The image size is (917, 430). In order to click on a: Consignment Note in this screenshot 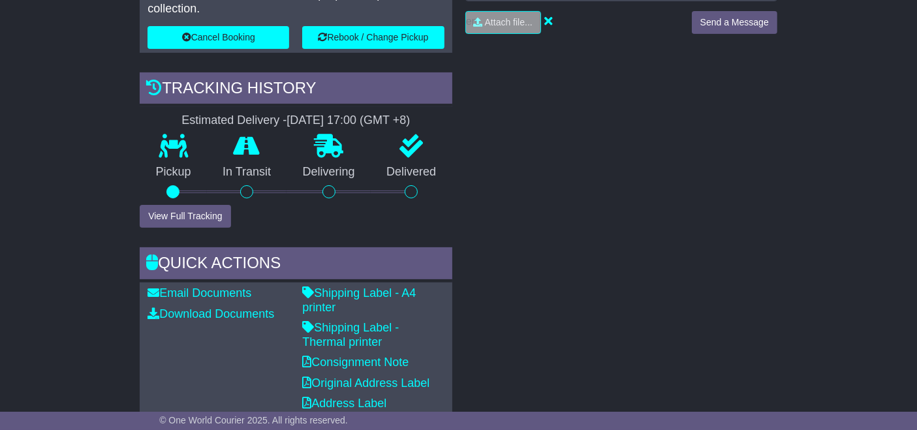, I will do `click(355, 362)`.